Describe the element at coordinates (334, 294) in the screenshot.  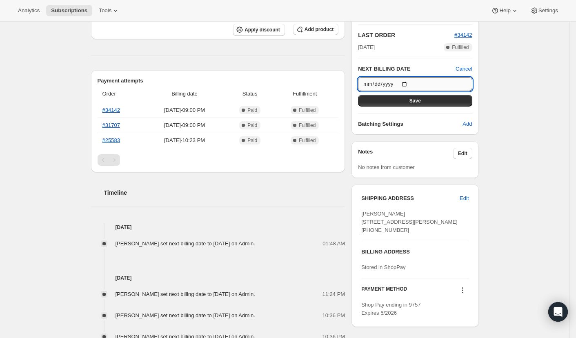
I see `span: 11:24 PM` at that location.